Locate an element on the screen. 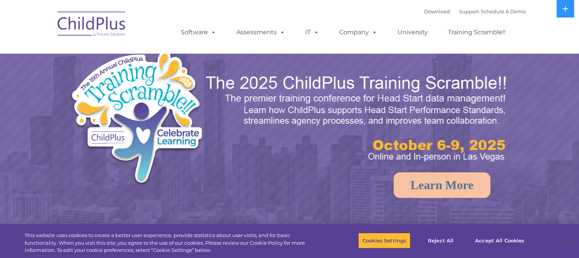  div: This website uses cookies to create a better user experience, provide statistics about user visit... is located at coordinates (172, 243).